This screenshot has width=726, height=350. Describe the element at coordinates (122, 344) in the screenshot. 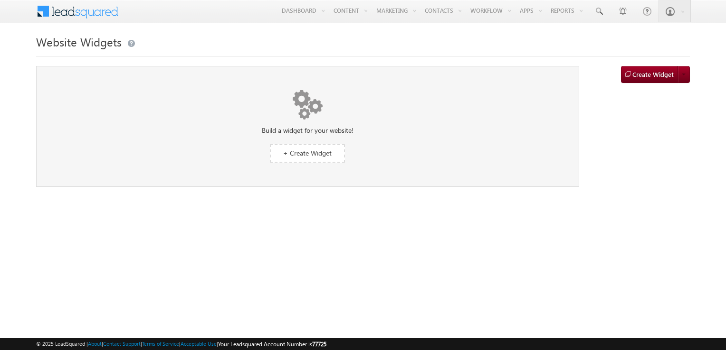

I see `a: Contact Support` at that location.